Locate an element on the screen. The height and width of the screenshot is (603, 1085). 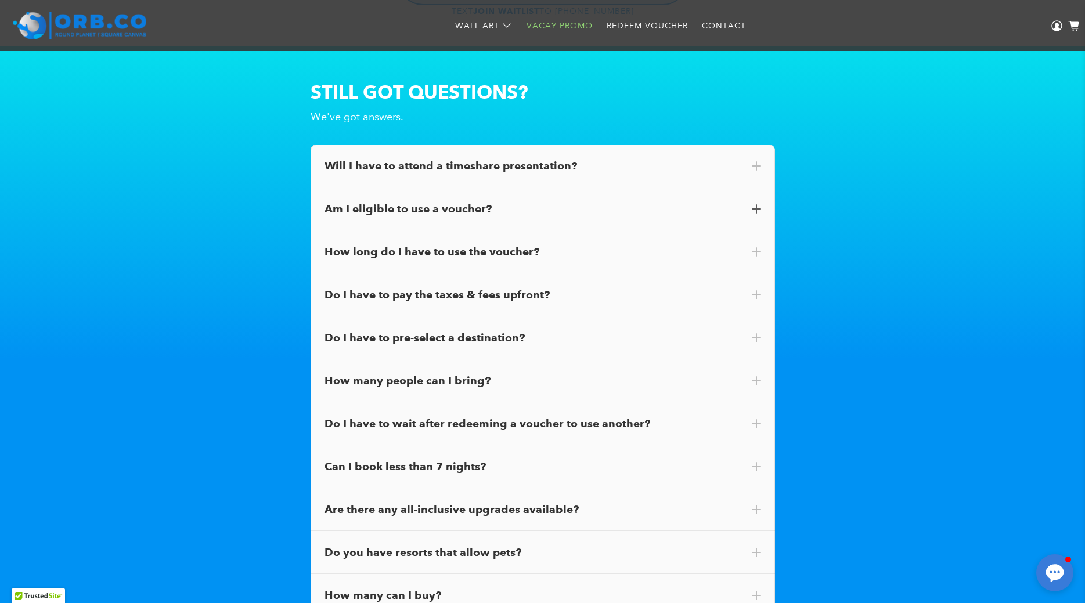
div: Do you have resorts that allow pets? is located at coordinates (543, 553).